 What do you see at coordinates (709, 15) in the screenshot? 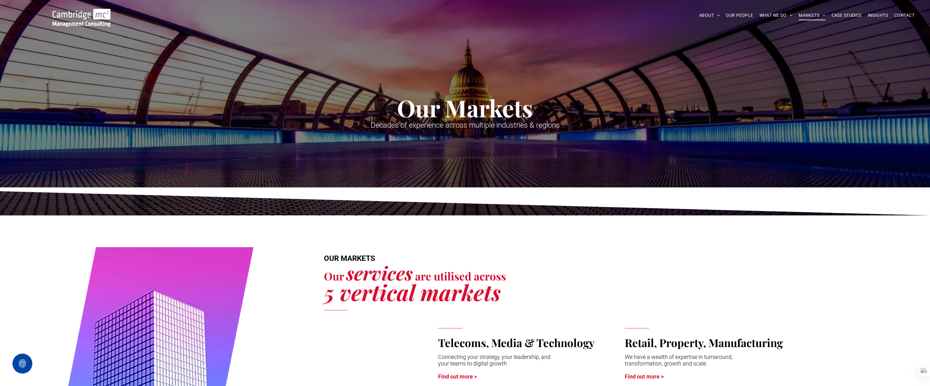
I see `a: ABOUT` at bounding box center [709, 15].